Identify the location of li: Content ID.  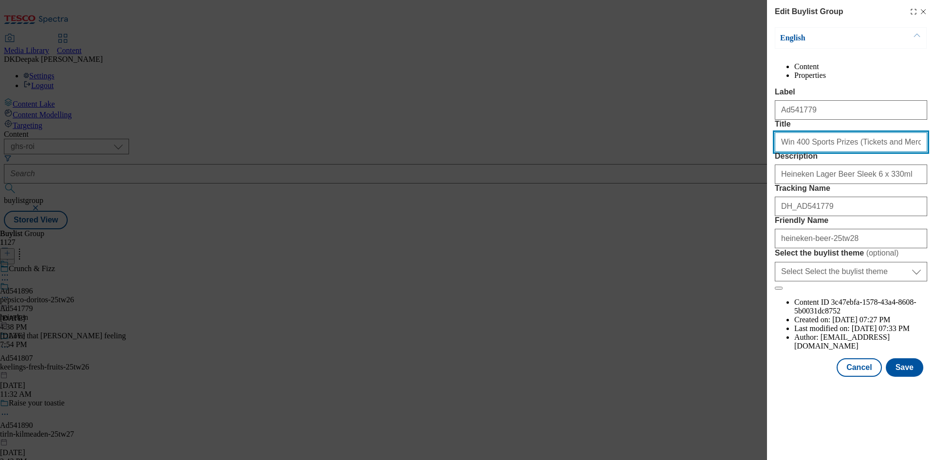
(861, 307).